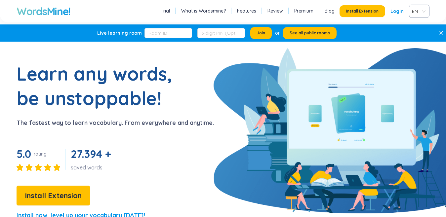  Describe the element at coordinates (43, 11) in the screenshot. I see `a: WordsMine!` at that location.